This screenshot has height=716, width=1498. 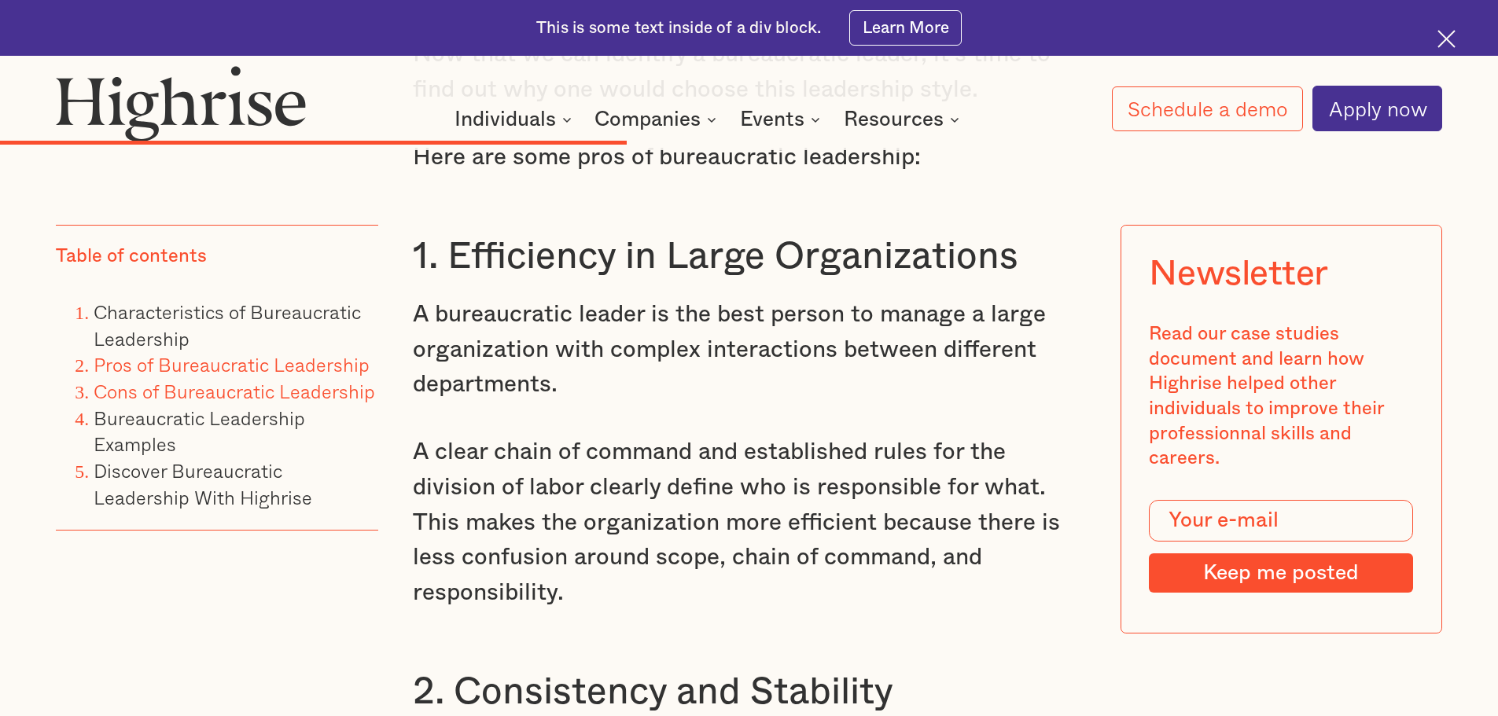 What do you see at coordinates (199, 431) in the screenshot?
I see `a: Bureaucratic Leadership Examples` at bounding box center [199, 431].